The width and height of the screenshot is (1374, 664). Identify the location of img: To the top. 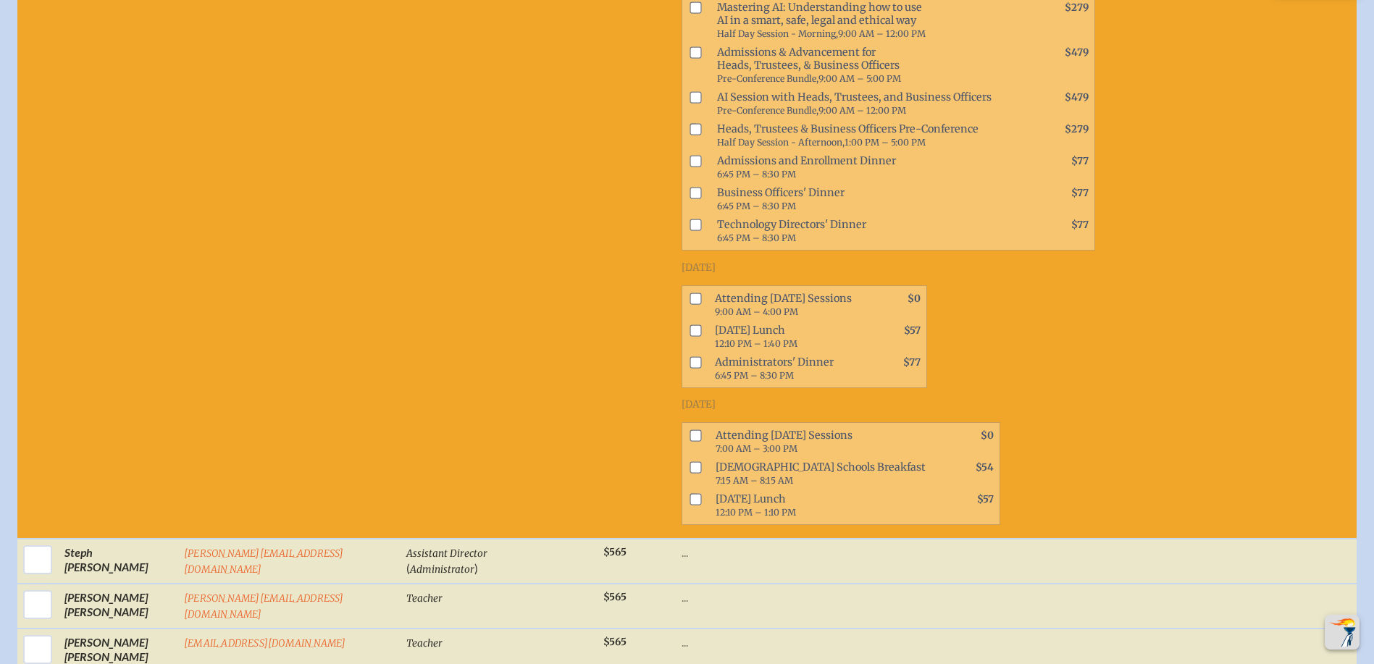
(1342, 632).